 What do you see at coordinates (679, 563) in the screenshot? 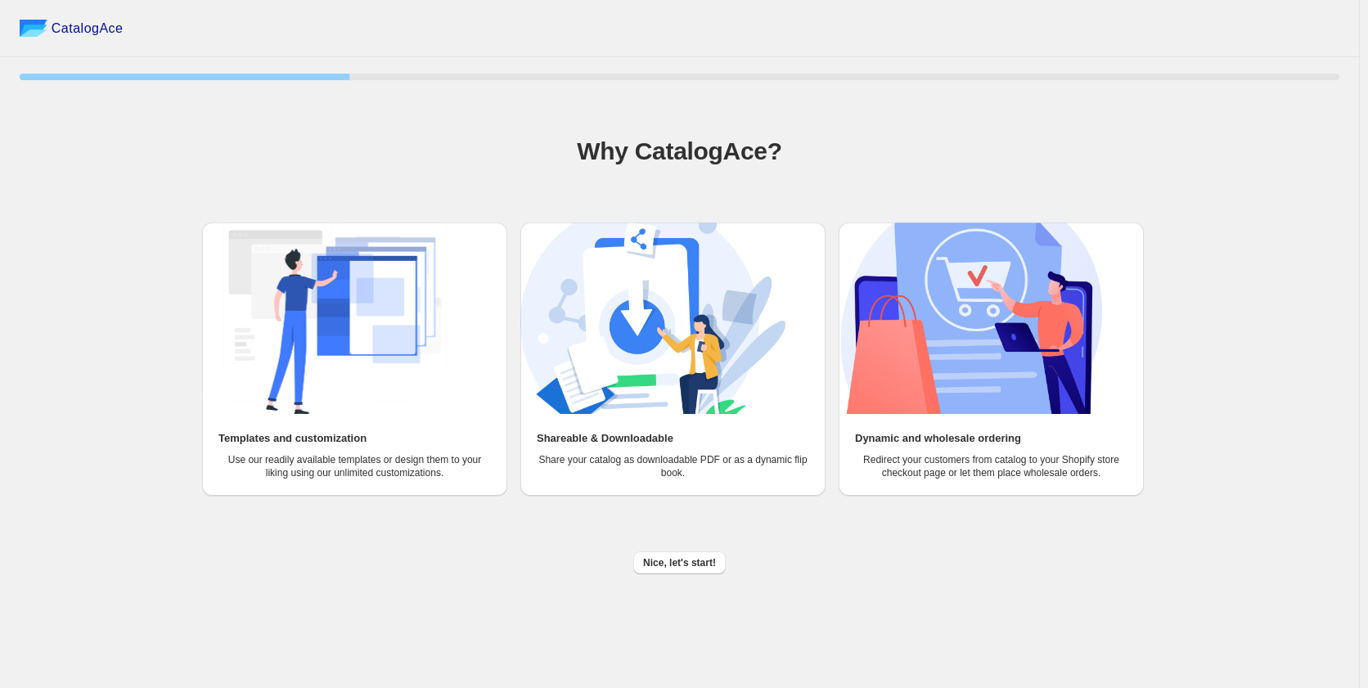
I see `button: Nice, let's start!` at bounding box center [679, 563].